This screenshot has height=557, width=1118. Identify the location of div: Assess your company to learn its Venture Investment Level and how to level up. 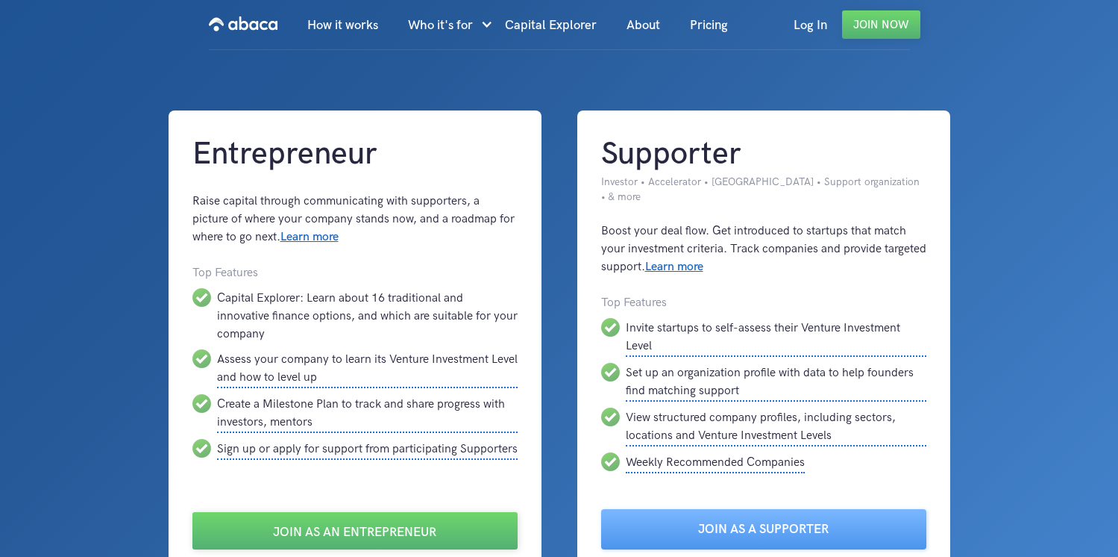
(367, 369).